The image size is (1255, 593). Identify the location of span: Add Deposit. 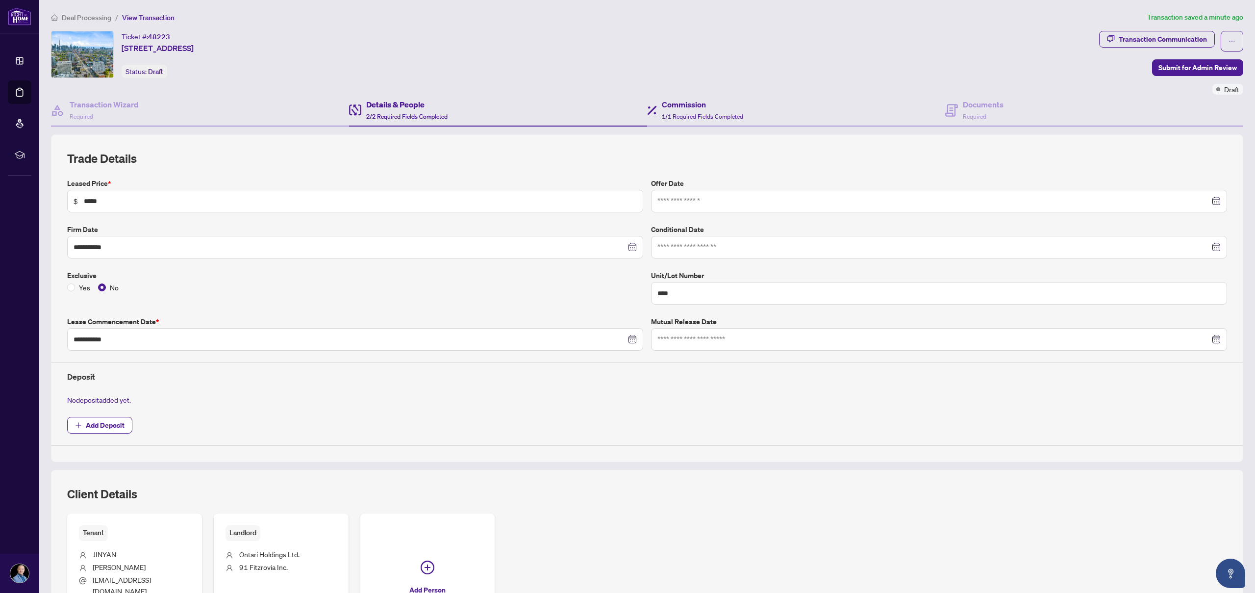
(105, 425).